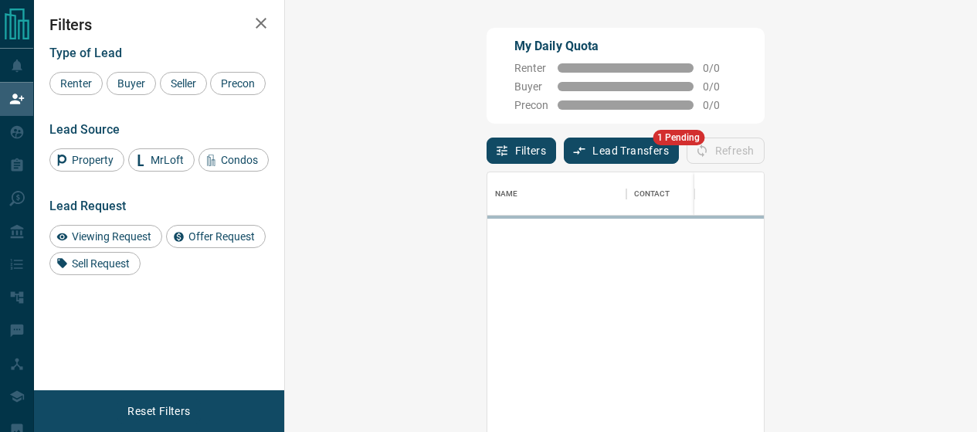  I want to click on button: Reset Filters, so click(158, 411).